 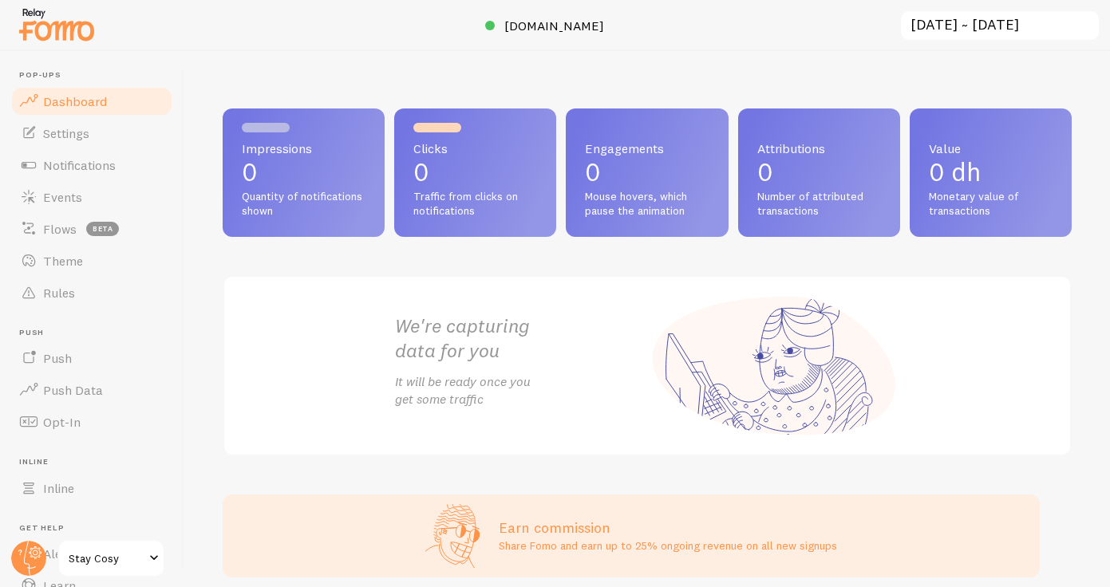 What do you see at coordinates (92, 261) in the screenshot?
I see `a: Theme` at bounding box center [92, 261].